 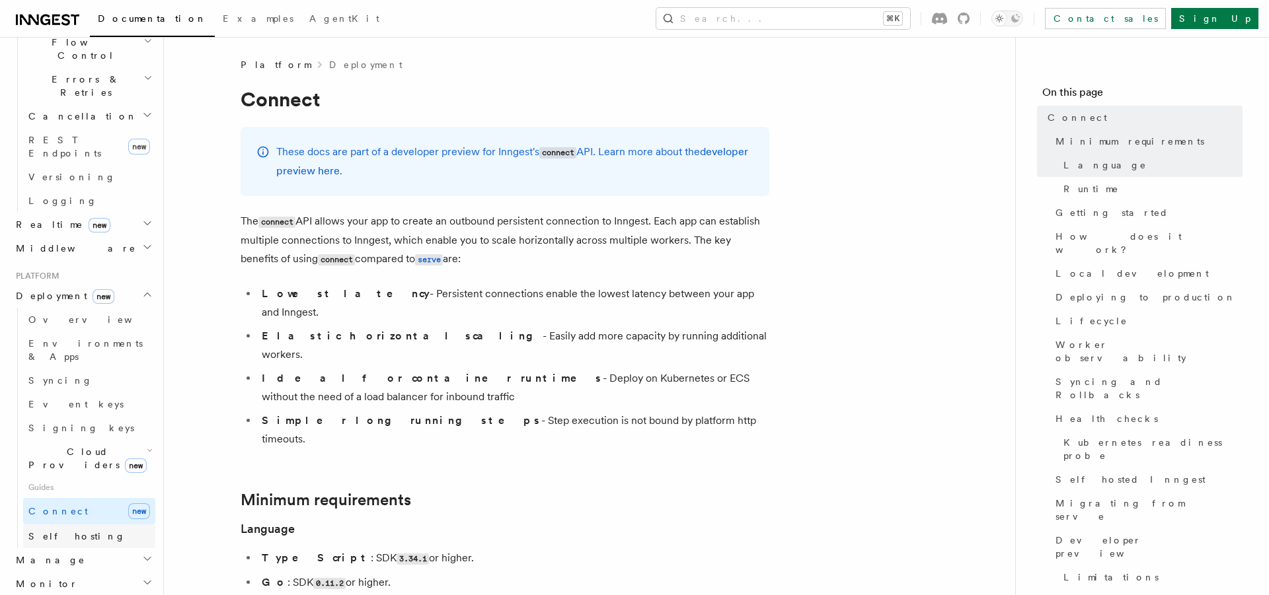 What do you see at coordinates (89, 537) in the screenshot?
I see `a: Self hosting` at bounding box center [89, 537].